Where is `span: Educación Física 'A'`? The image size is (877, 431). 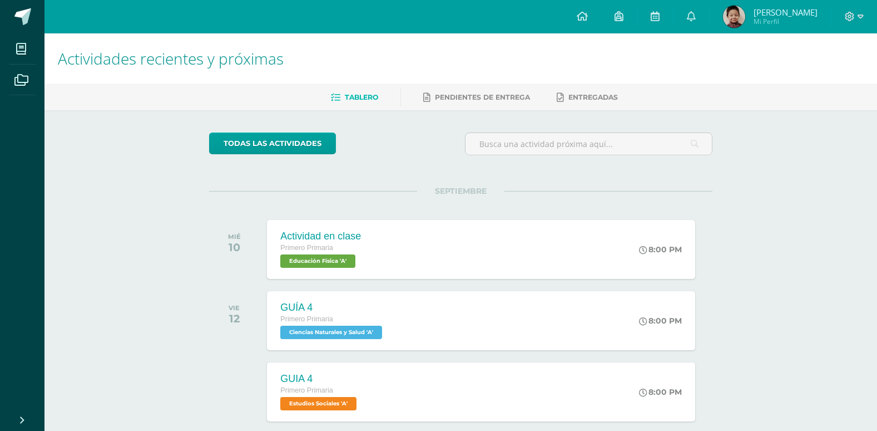 span: Educación Física 'A' is located at coordinates (318, 261).